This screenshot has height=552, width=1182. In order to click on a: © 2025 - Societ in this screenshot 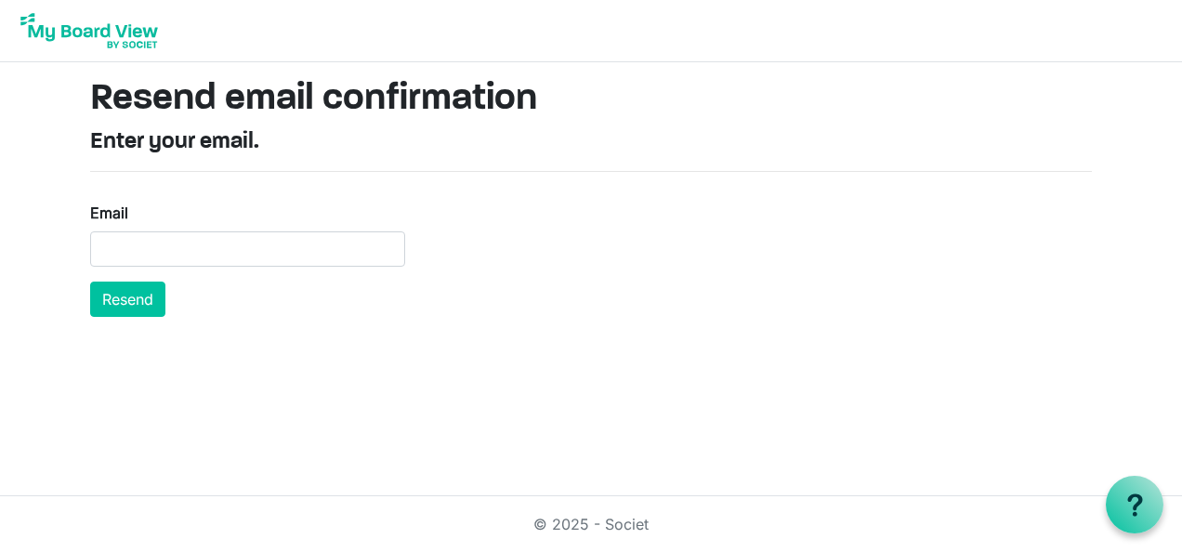, I will do `click(591, 524)`.